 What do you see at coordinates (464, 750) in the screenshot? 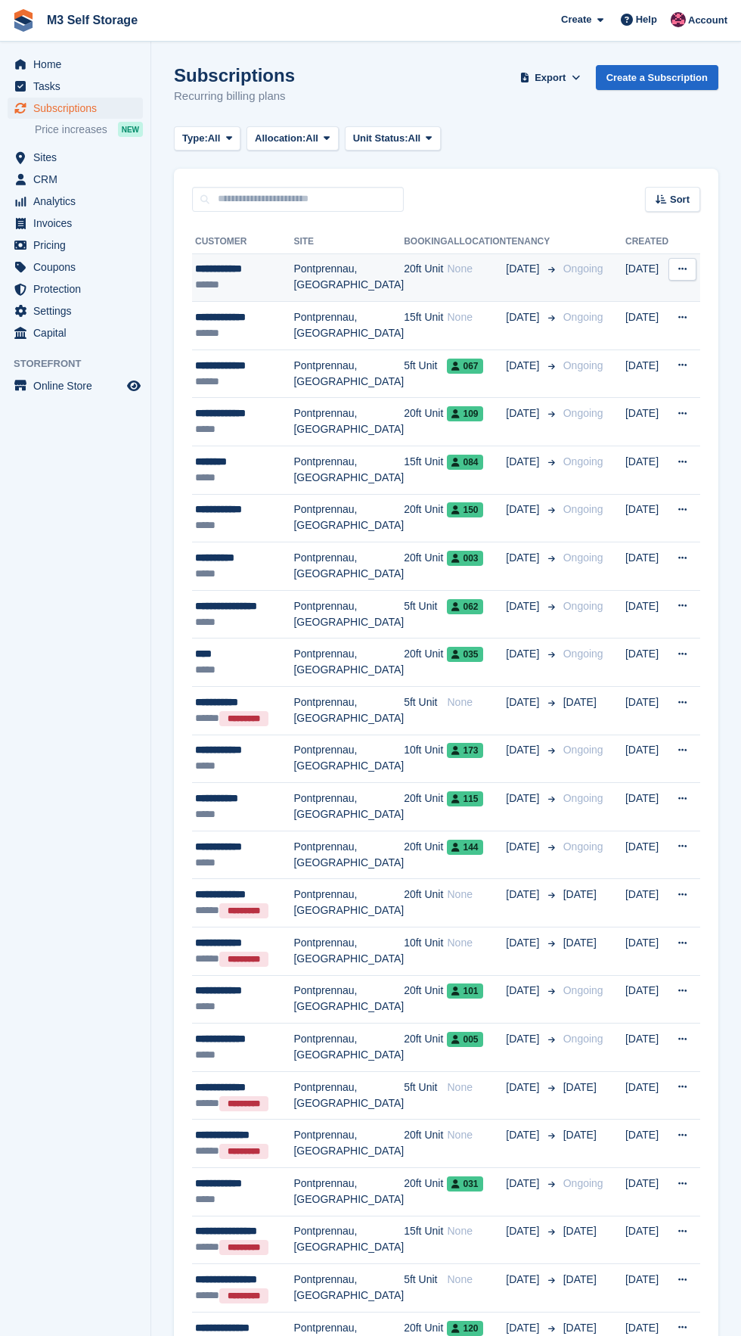
I see `span: 173` at bounding box center [464, 750].